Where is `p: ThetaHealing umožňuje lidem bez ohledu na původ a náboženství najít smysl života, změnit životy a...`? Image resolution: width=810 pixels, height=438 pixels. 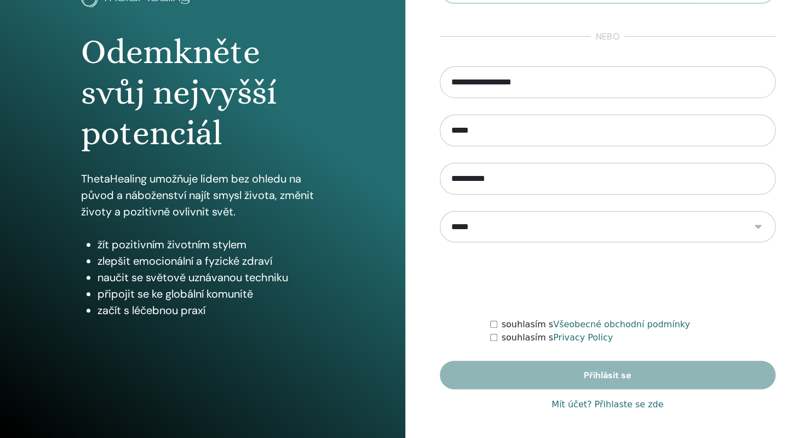
p: ThetaHealing umožňuje lidem bez ohledu na původ a náboženství najít smysl života, změnit životy a... is located at coordinates (202, 195).